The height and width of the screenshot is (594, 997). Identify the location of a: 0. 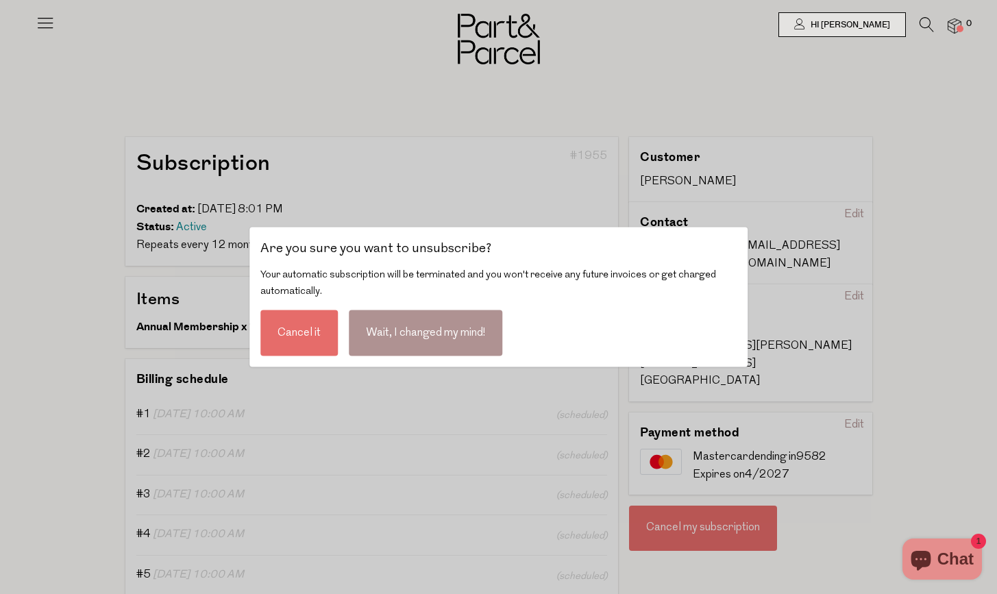
(955, 25).